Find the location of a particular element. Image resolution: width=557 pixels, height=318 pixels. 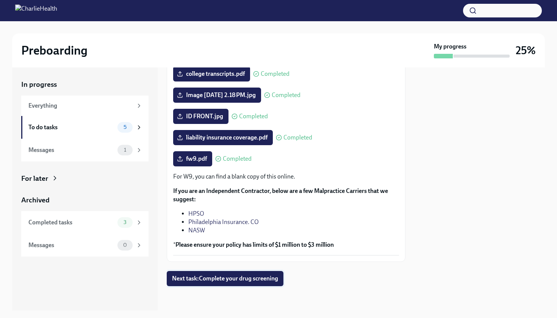

strong: Please ensure your policy has limits of $1 million to $3 million is located at coordinates (255, 244).